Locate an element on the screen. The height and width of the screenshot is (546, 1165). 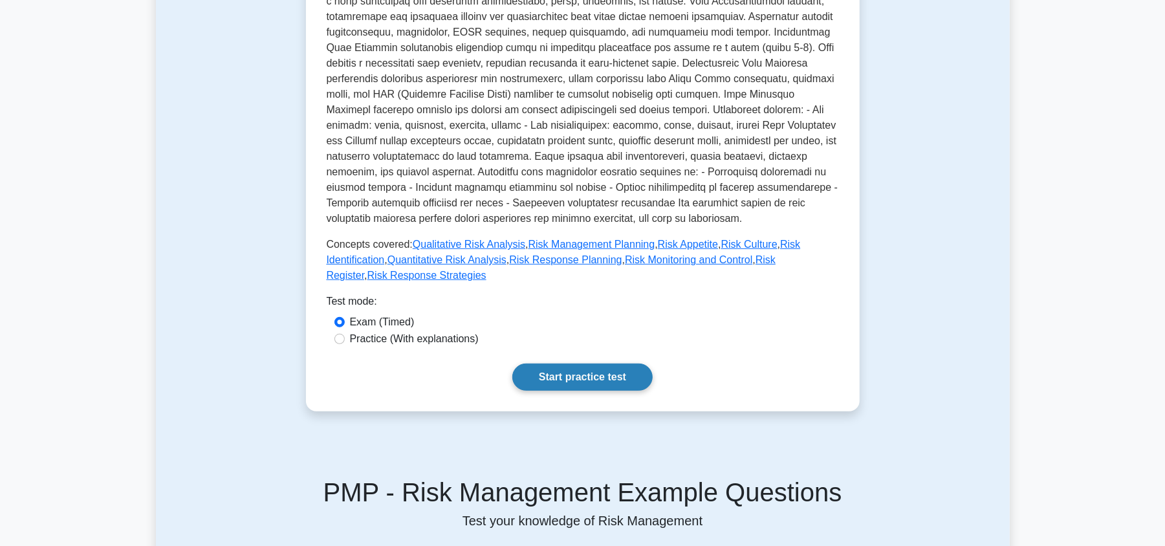
a: Risk Monitoring and Control is located at coordinates (688, 259).